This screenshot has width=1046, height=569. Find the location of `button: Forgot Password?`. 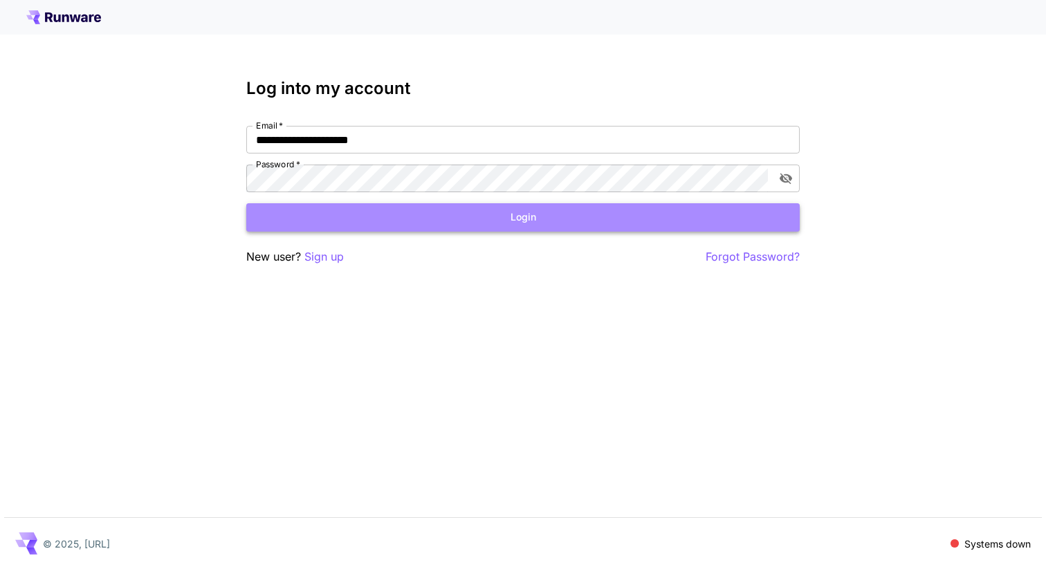

button: Forgot Password? is located at coordinates (753, 257).